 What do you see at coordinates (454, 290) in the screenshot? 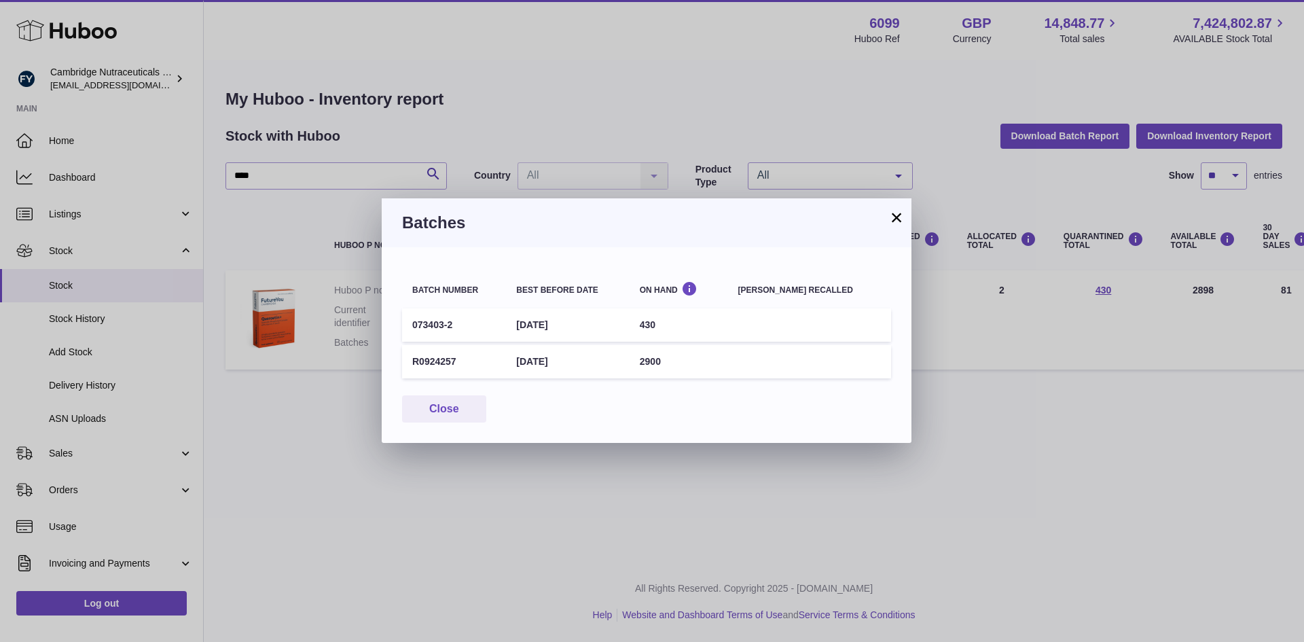
I see `div: Batch number` at bounding box center [454, 290].